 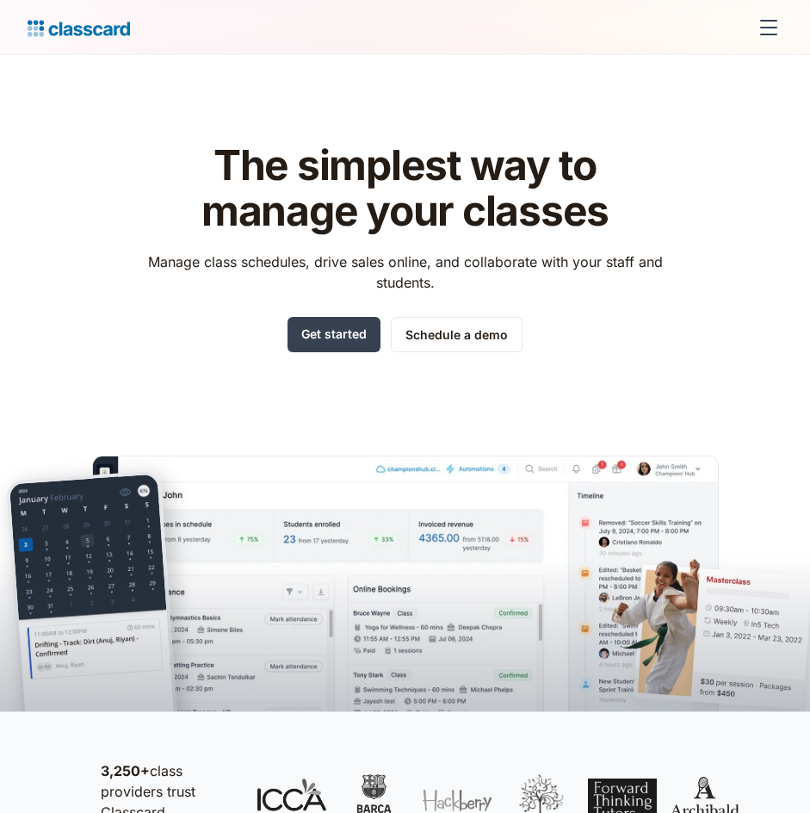 What do you see at coordinates (334, 334) in the screenshot?
I see `a: Get started` at bounding box center [334, 334].